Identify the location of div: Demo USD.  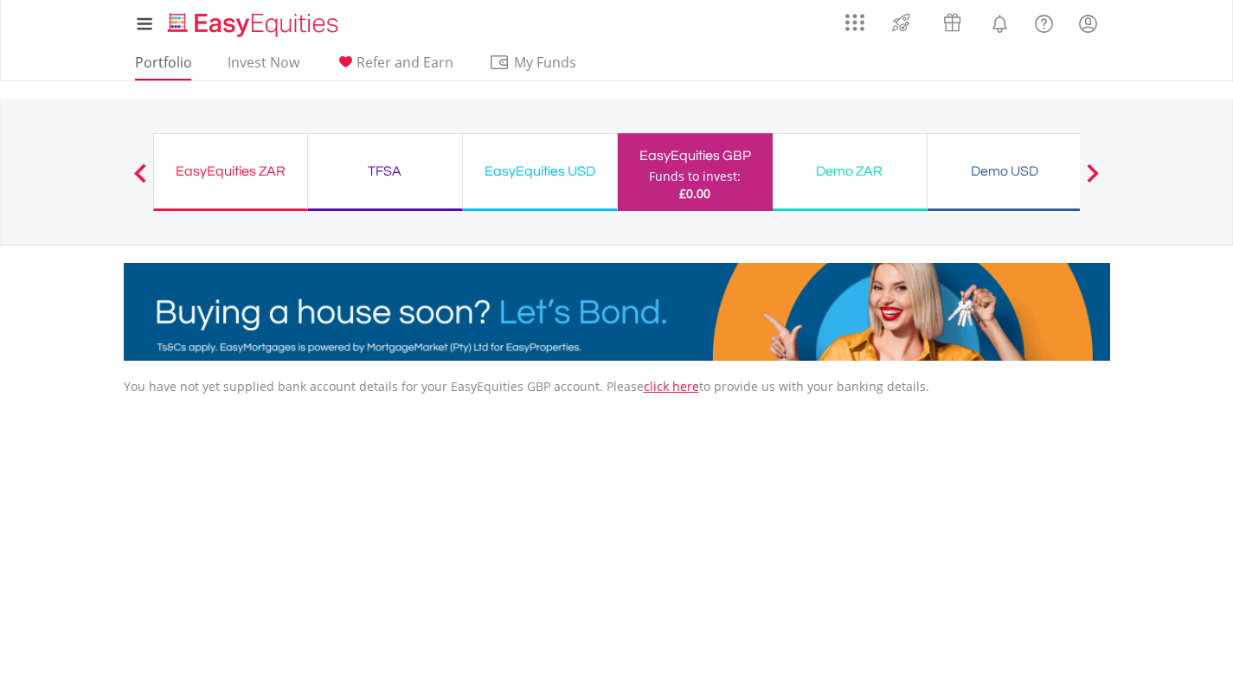
(1005, 171).